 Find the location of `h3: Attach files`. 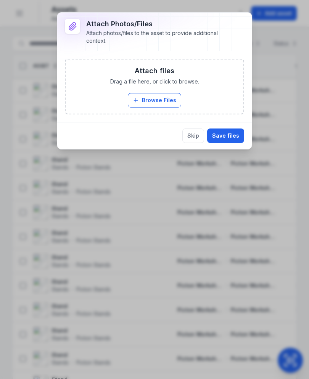

h3: Attach files is located at coordinates (154, 71).